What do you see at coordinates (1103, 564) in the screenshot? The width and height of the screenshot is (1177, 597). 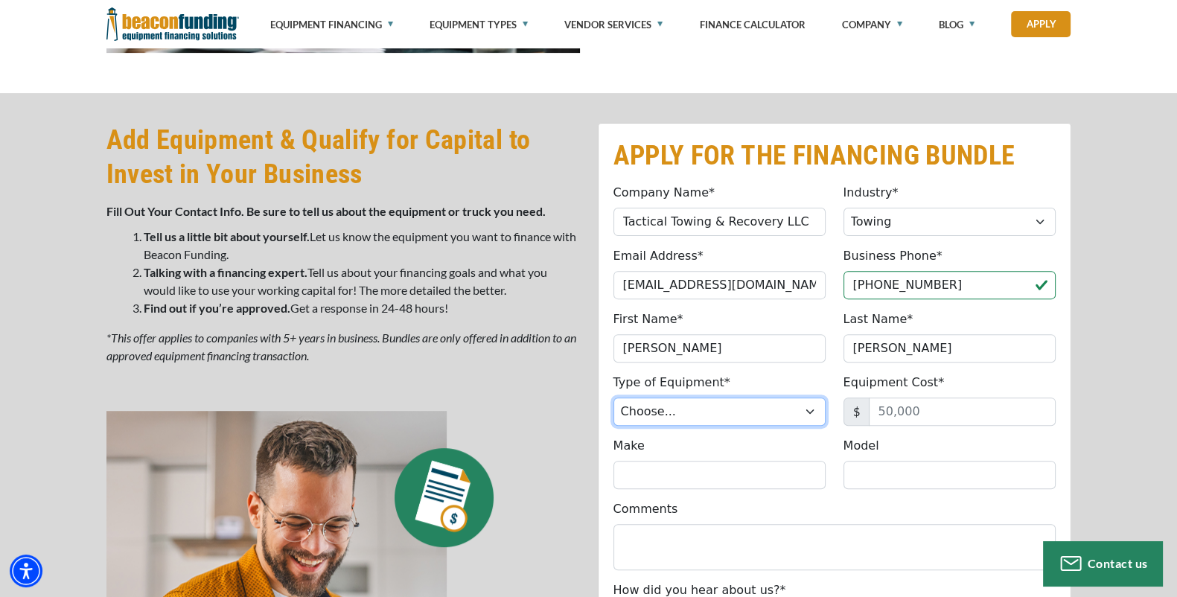 I see `button: Contact us` at bounding box center [1103, 564].